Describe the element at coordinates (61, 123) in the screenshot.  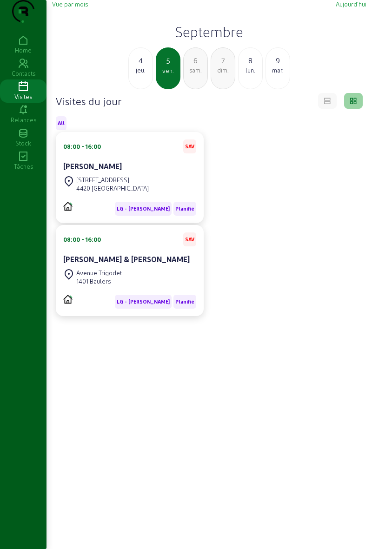
I see `span: All` at that location.